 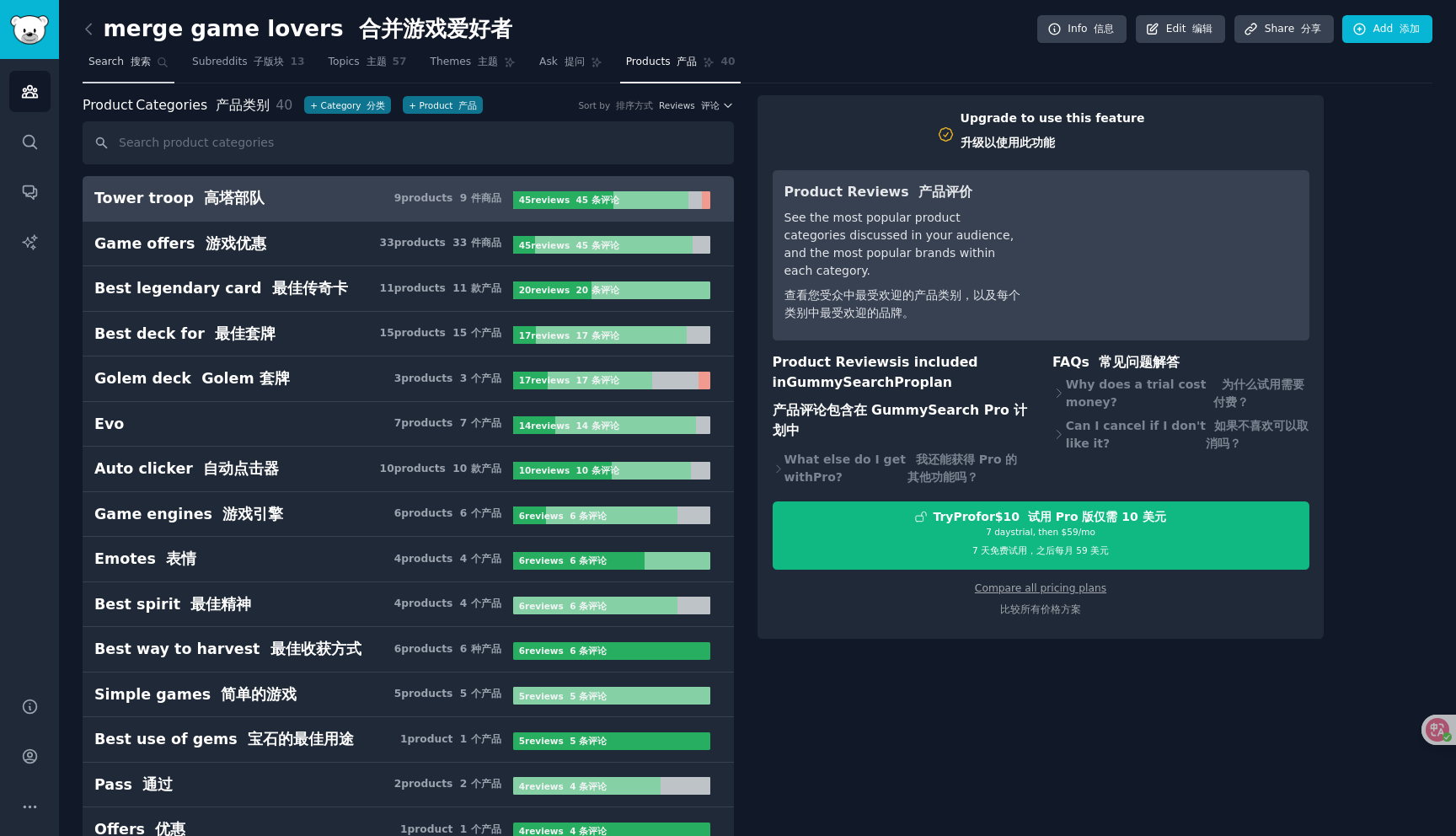 What do you see at coordinates (408, 199) in the screenshot?
I see `a: Tower troop 高塔部队9products 9 件商品45reviews 45 条评论` at bounding box center [408, 199].